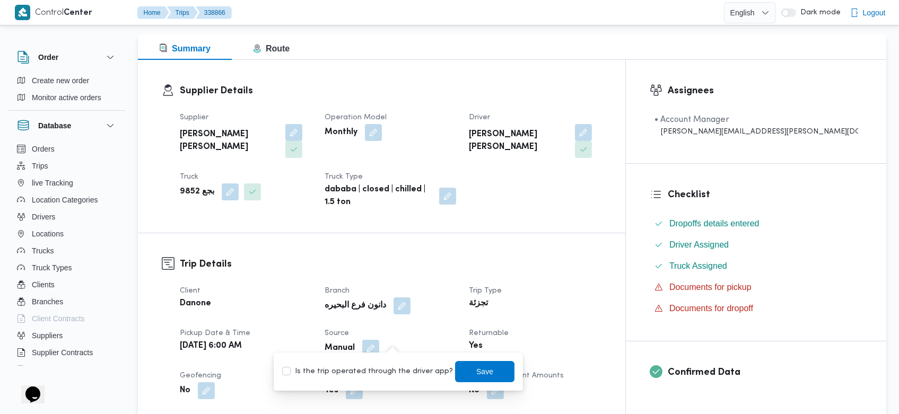  Describe the element at coordinates (66, 98) in the screenshot. I see `span: Monitor active orders` at that location.